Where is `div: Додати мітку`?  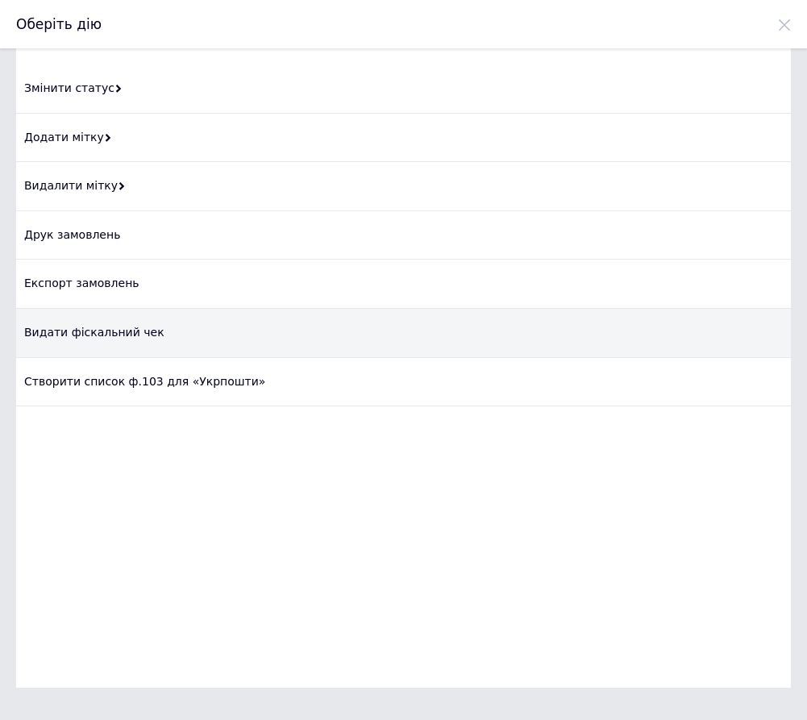
div: Додати мітку is located at coordinates (403, 138).